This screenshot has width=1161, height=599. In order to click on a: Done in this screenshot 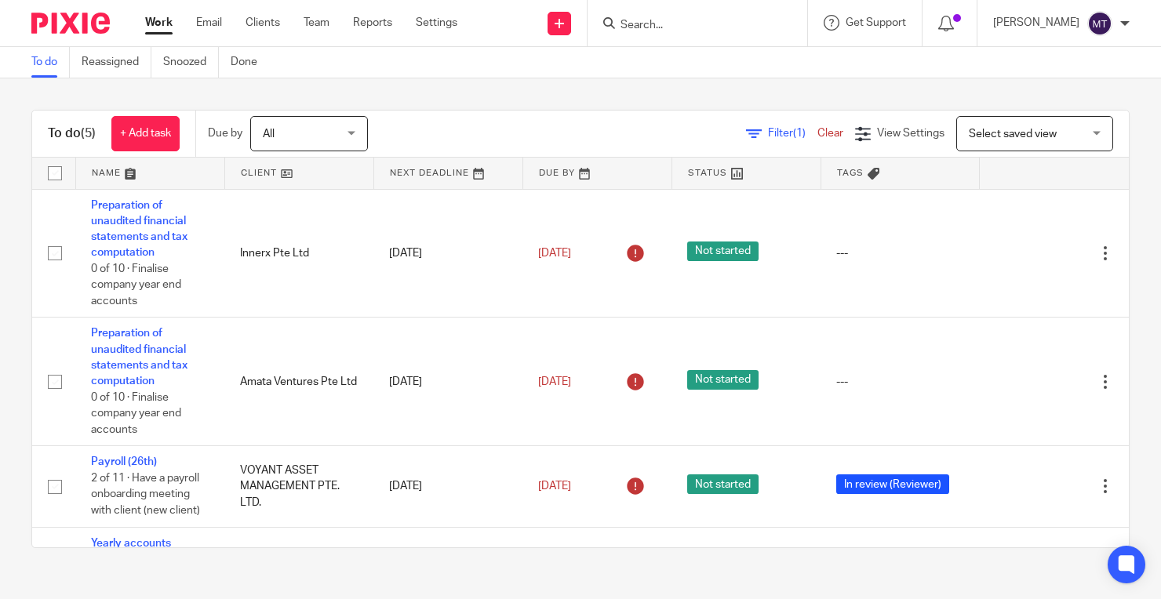, I will do `click(249, 62)`.